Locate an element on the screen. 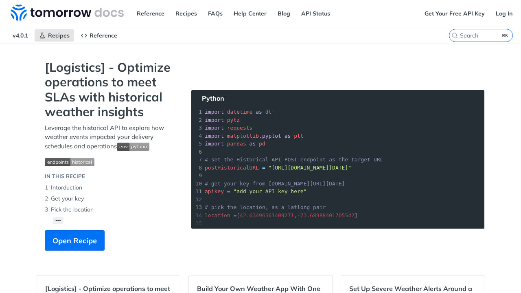  li: Pick the location is located at coordinates (110, 209).